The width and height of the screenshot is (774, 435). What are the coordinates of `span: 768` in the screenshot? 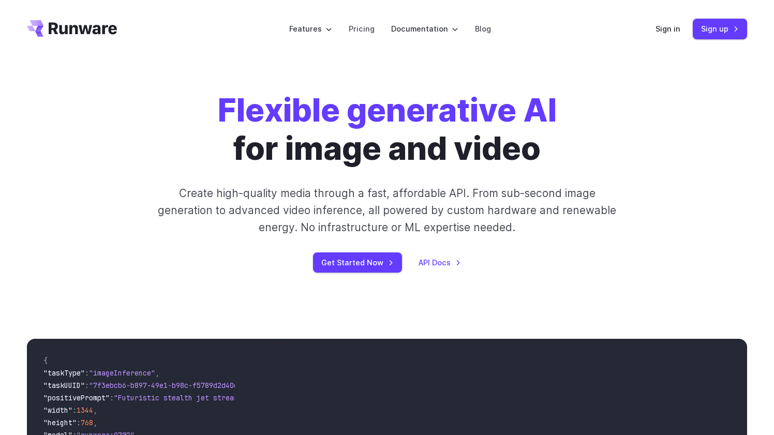 It's located at (87, 423).